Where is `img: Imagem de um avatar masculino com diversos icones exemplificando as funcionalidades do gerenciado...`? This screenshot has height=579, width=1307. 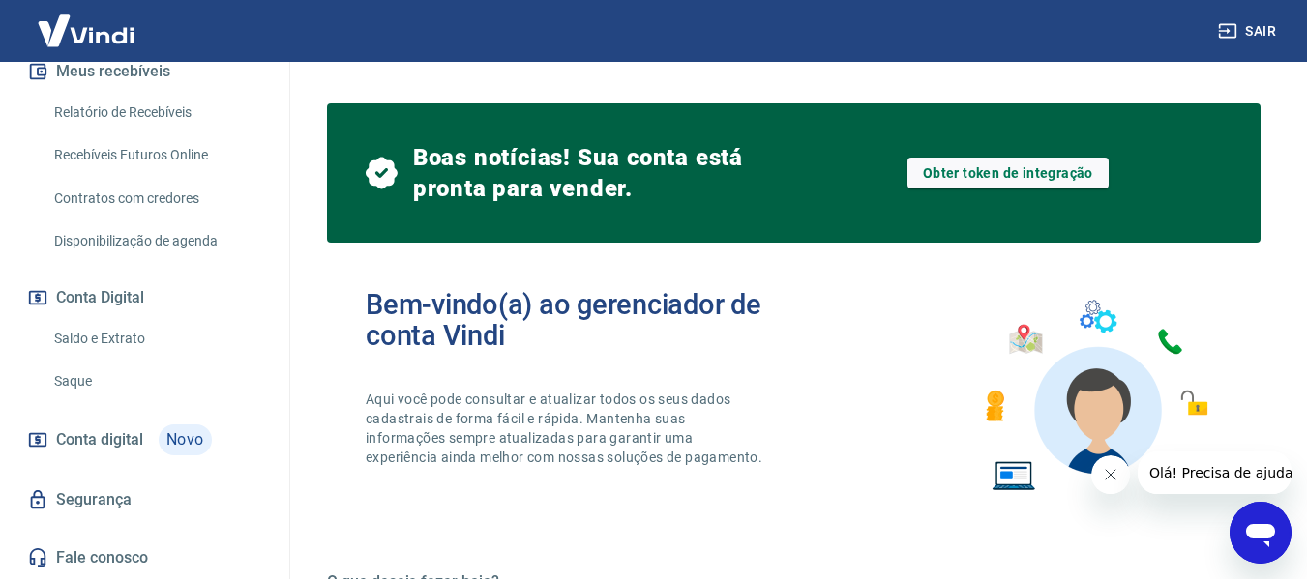
img: Imagem de um avatar masculino com diversos icones exemplificando as funcionalidades do gerenciado... is located at coordinates (1095, 396).